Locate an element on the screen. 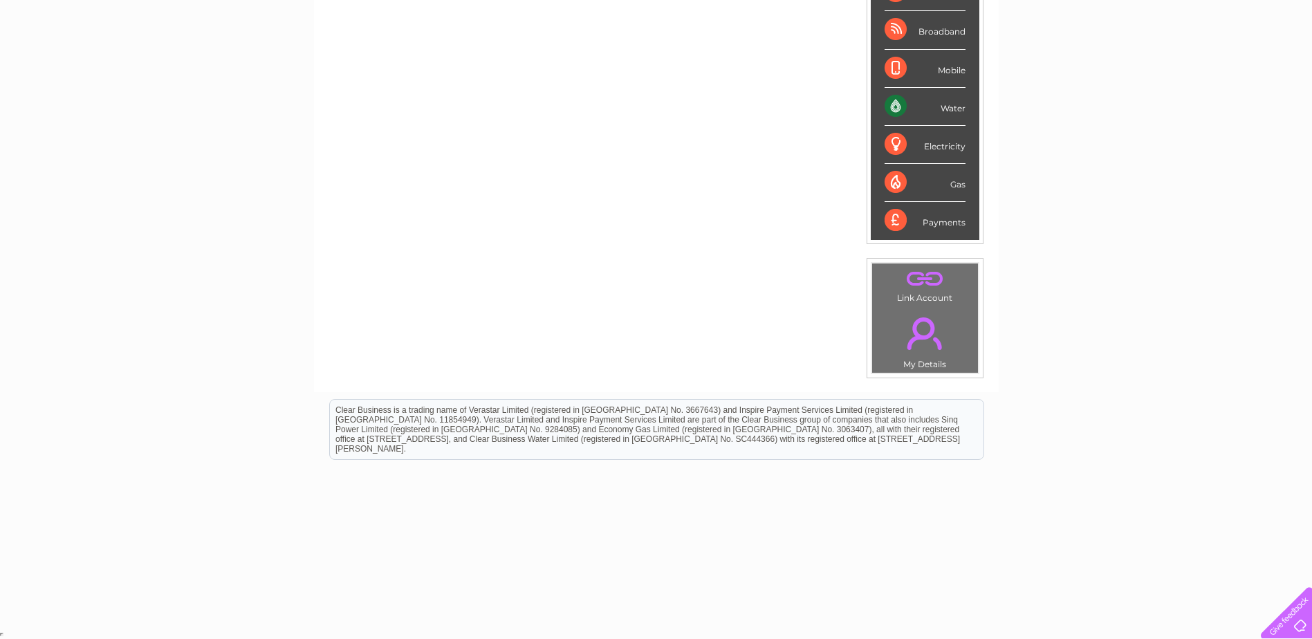 This screenshot has width=1312, height=639. a: 0333 014 3131 is located at coordinates (1099, 15).